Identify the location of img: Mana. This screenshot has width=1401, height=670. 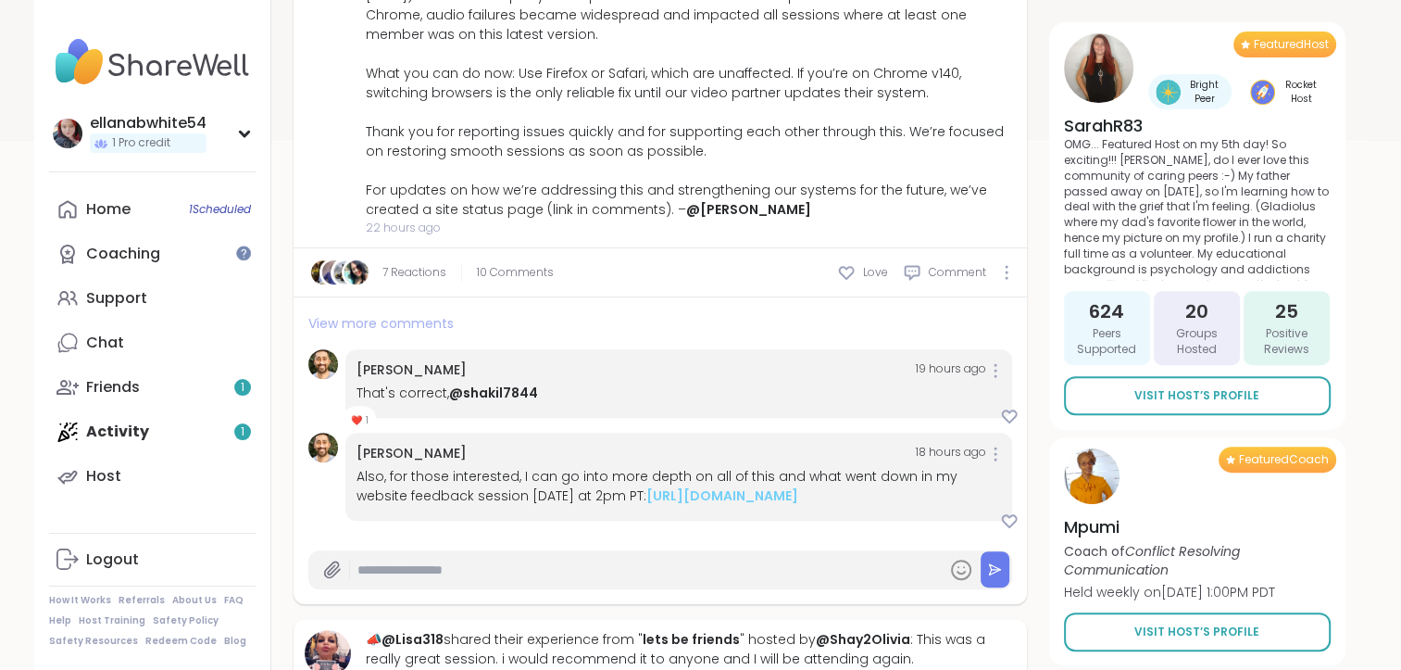
(323, 272).